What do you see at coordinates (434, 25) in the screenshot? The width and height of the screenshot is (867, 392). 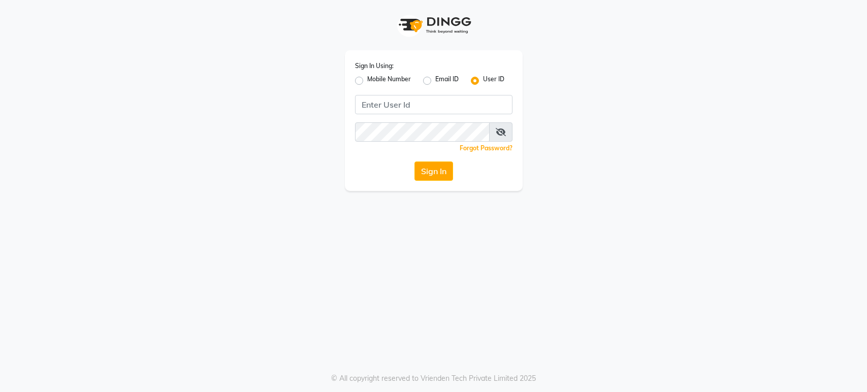 I see `img: logo1.svg` at bounding box center [434, 25].